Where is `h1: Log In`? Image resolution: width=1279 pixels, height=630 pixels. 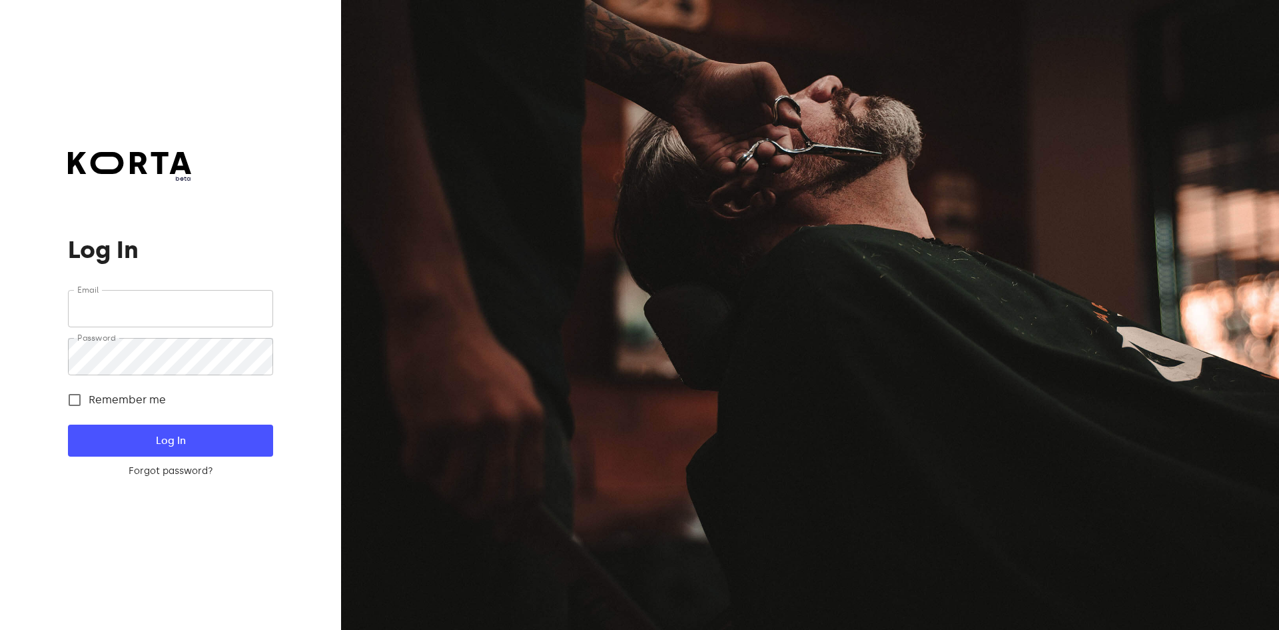
h1: Log In is located at coordinates (170, 250).